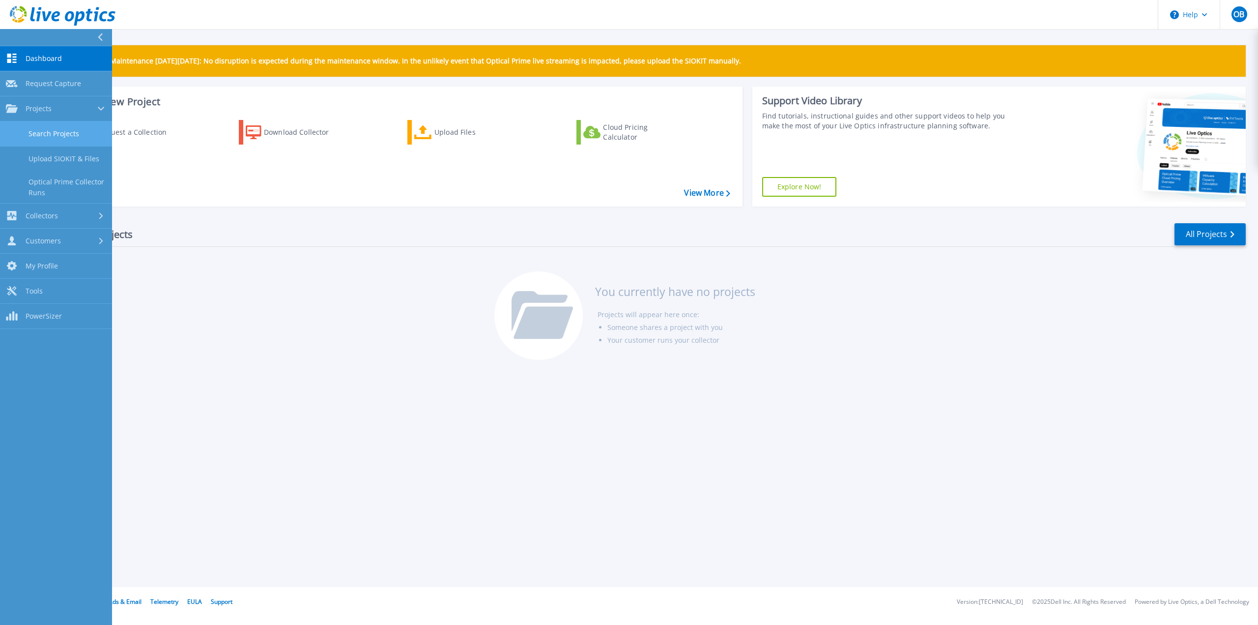  I want to click on h3: You currently have no projects, so click(675, 291).